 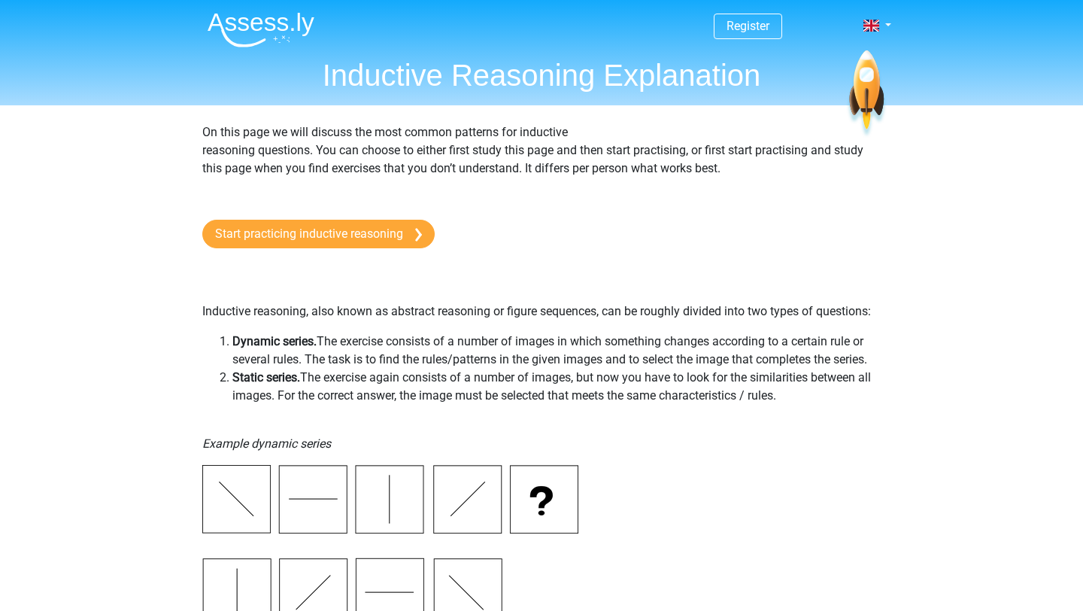 What do you see at coordinates (866, 94) in the screenshot?
I see `img: spaceship.7d73109d6933.svg` at bounding box center [866, 94].